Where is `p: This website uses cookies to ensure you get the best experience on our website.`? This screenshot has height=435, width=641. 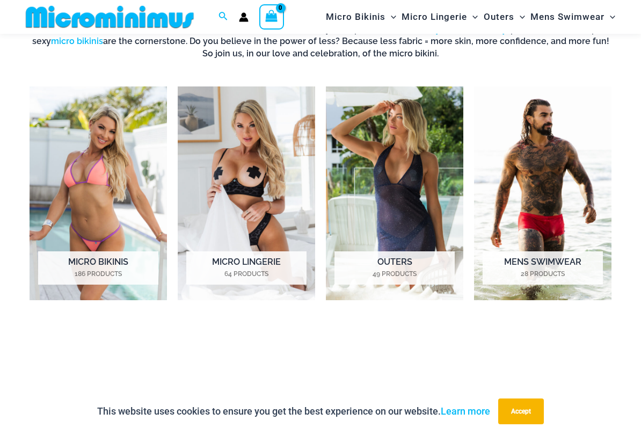
p: This website uses cookies to ensure you get the best experience on our website. is located at coordinates (294, 411).